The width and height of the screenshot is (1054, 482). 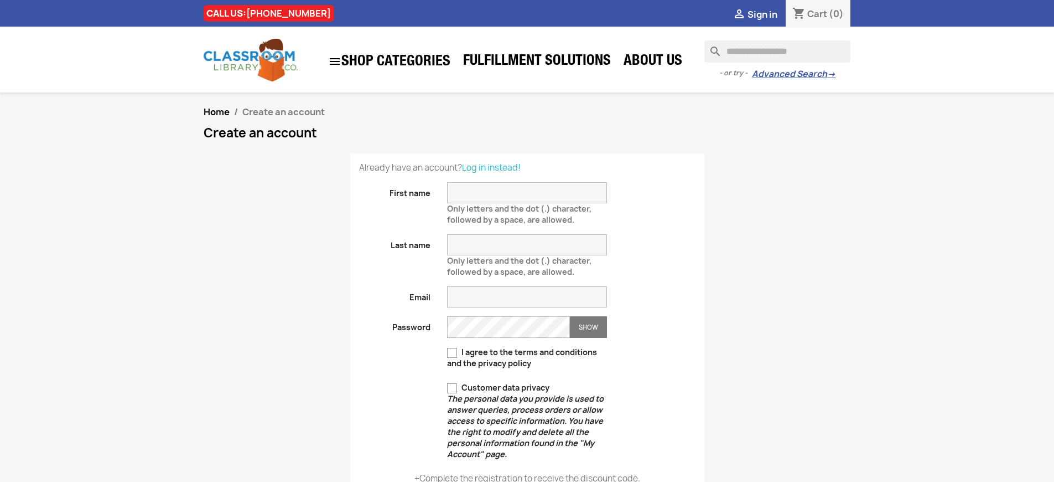 I want to click on h1: Create an account, so click(x=528, y=133).